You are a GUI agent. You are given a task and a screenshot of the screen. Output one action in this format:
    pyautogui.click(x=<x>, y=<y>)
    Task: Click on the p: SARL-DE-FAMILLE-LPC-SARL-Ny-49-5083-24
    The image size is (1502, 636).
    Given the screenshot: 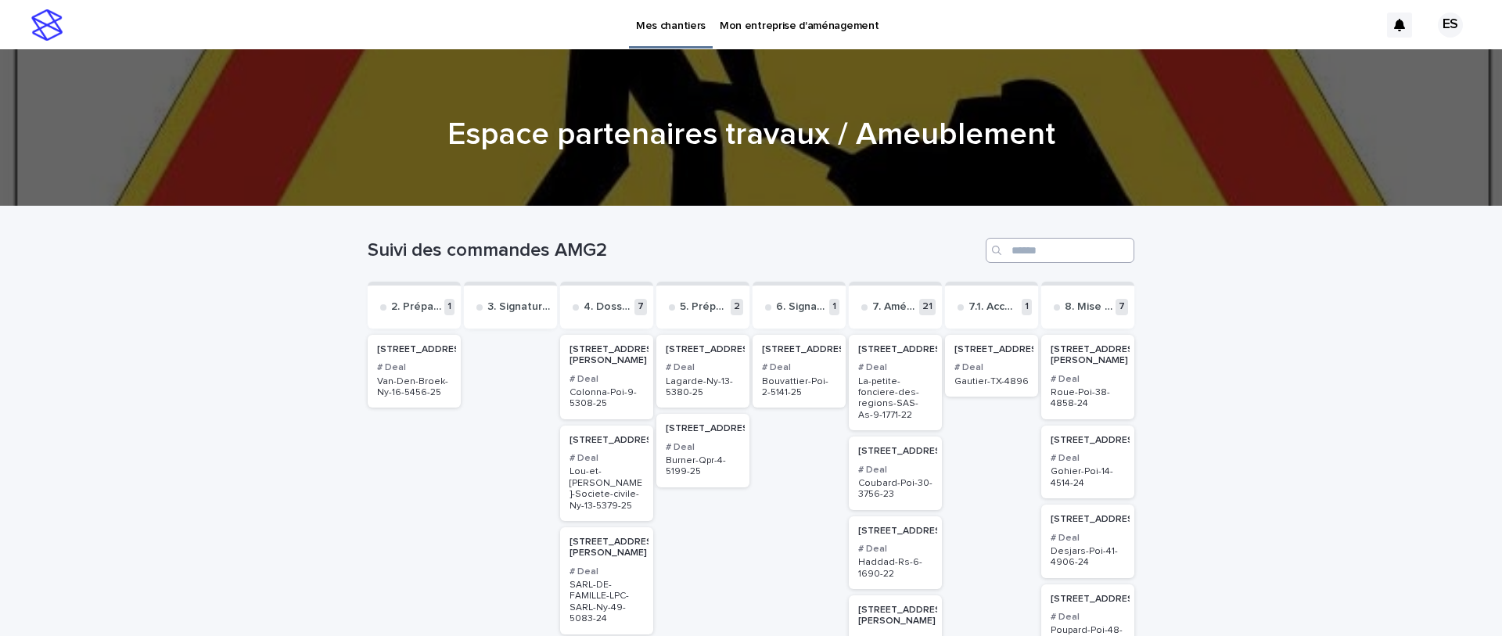 What is the action you would take?
    pyautogui.click(x=606, y=603)
    